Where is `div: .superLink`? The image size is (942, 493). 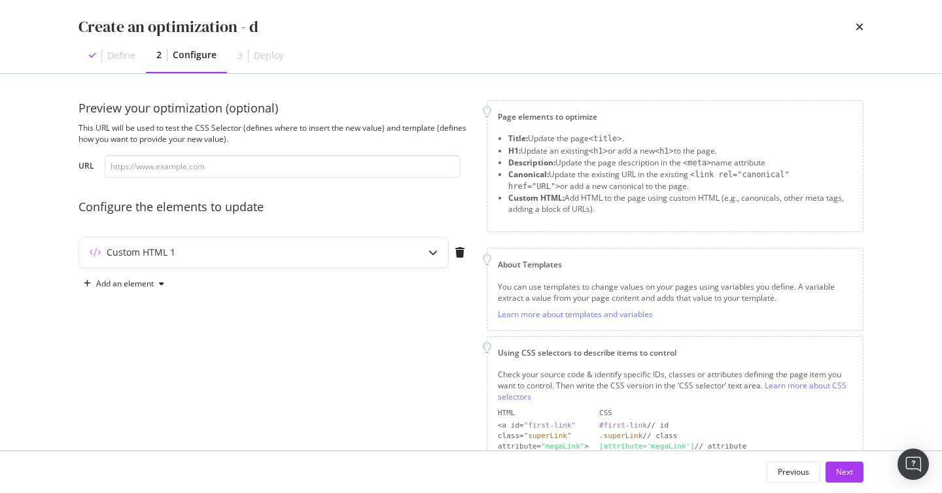
div: .superLink is located at coordinates (621, 436).